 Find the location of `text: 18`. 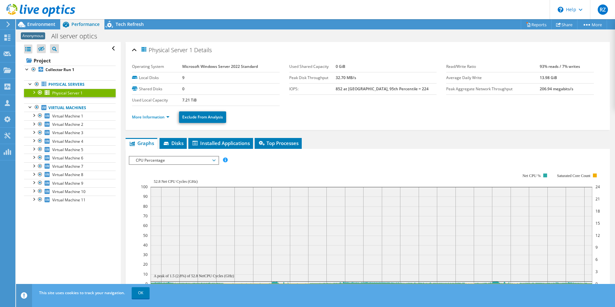

text: 18 is located at coordinates (597, 211).